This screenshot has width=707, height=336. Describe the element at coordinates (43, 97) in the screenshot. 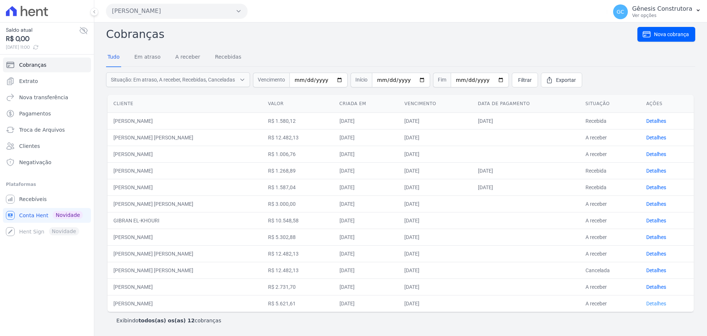

I see `span: Nova transferência` at that location.